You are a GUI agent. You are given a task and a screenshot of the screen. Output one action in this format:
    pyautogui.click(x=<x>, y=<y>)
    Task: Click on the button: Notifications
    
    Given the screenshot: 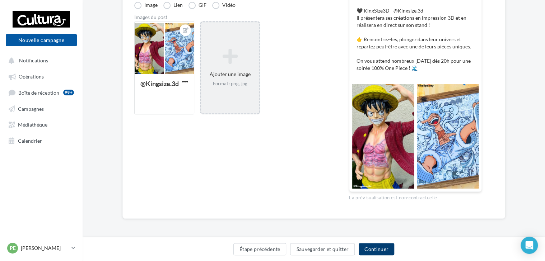 What is the action you would take?
    pyautogui.click(x=40, y=60)
    